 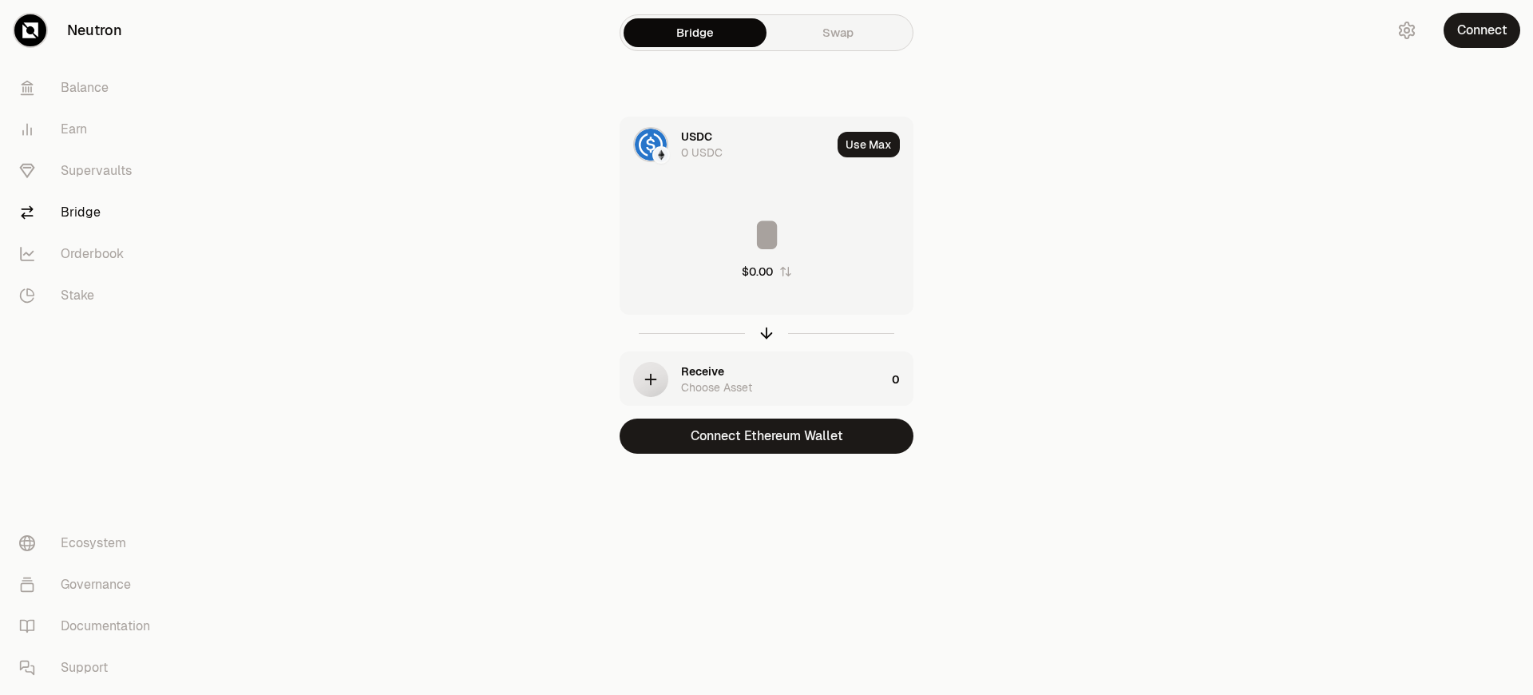 I want to click on div: Choose Asset, so click(x=716, y=387).